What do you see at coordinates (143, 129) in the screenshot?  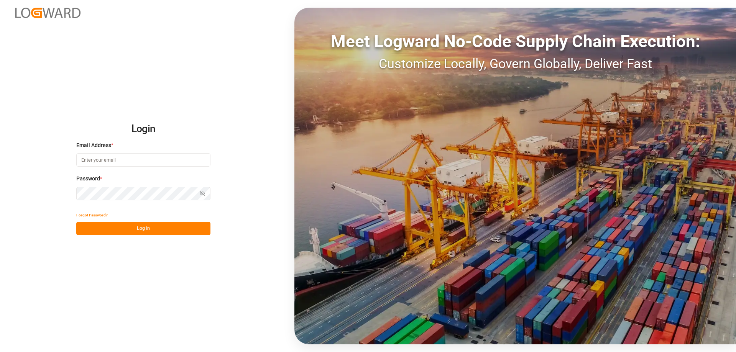 I see `h2: Login` at bounding box center [143, 129].